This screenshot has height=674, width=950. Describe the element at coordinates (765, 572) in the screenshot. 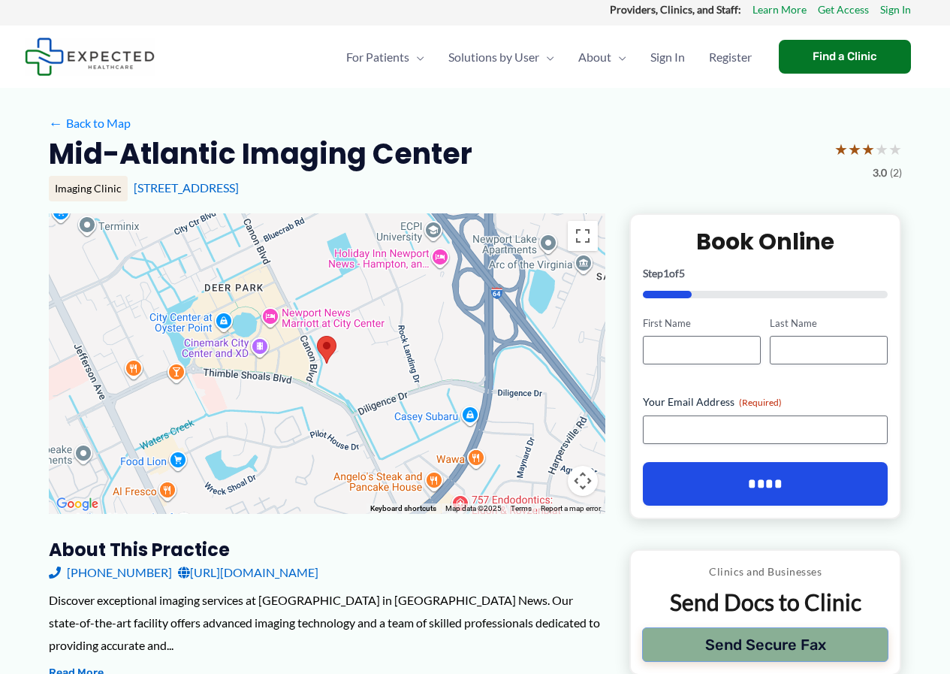

I see `p: Clinics and Businesses` at that location.